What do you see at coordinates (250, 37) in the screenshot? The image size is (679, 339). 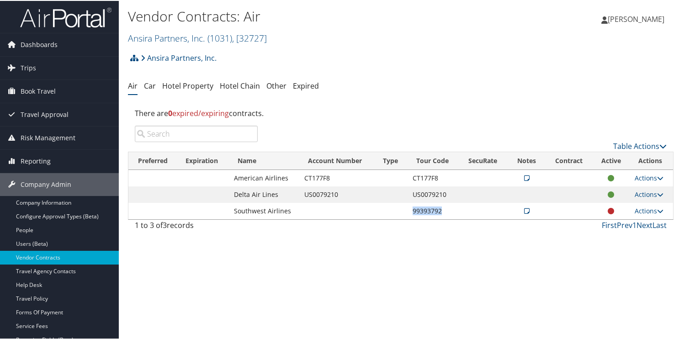 I see `span: , [ 32727 ]` at bounding box center [250, 37].